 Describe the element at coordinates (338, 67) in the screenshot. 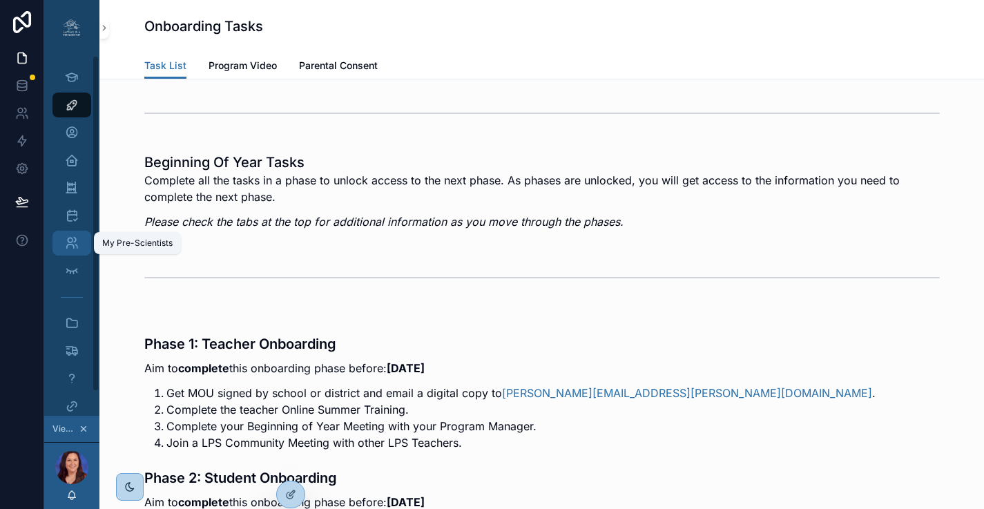

I see `a: Parental Consent` at that location.